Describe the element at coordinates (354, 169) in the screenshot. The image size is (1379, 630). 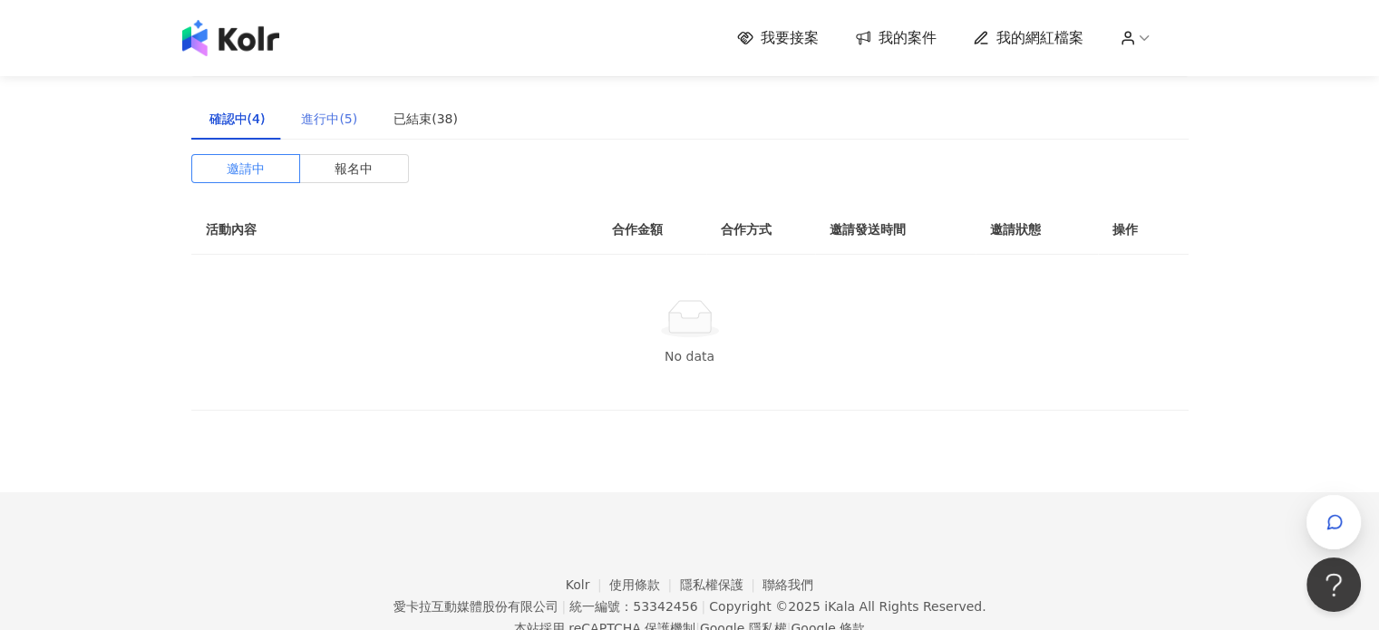
I see `span: 報名中` at that location.